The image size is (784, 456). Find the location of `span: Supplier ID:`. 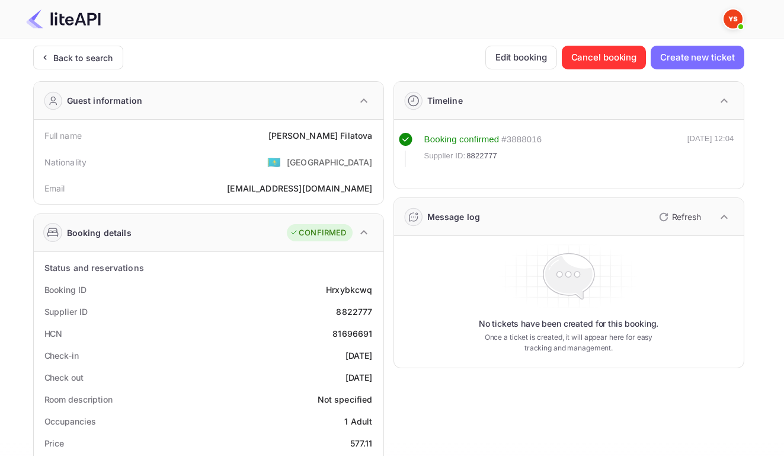

span: Supplier ID: is located at coordinates (445, 156).